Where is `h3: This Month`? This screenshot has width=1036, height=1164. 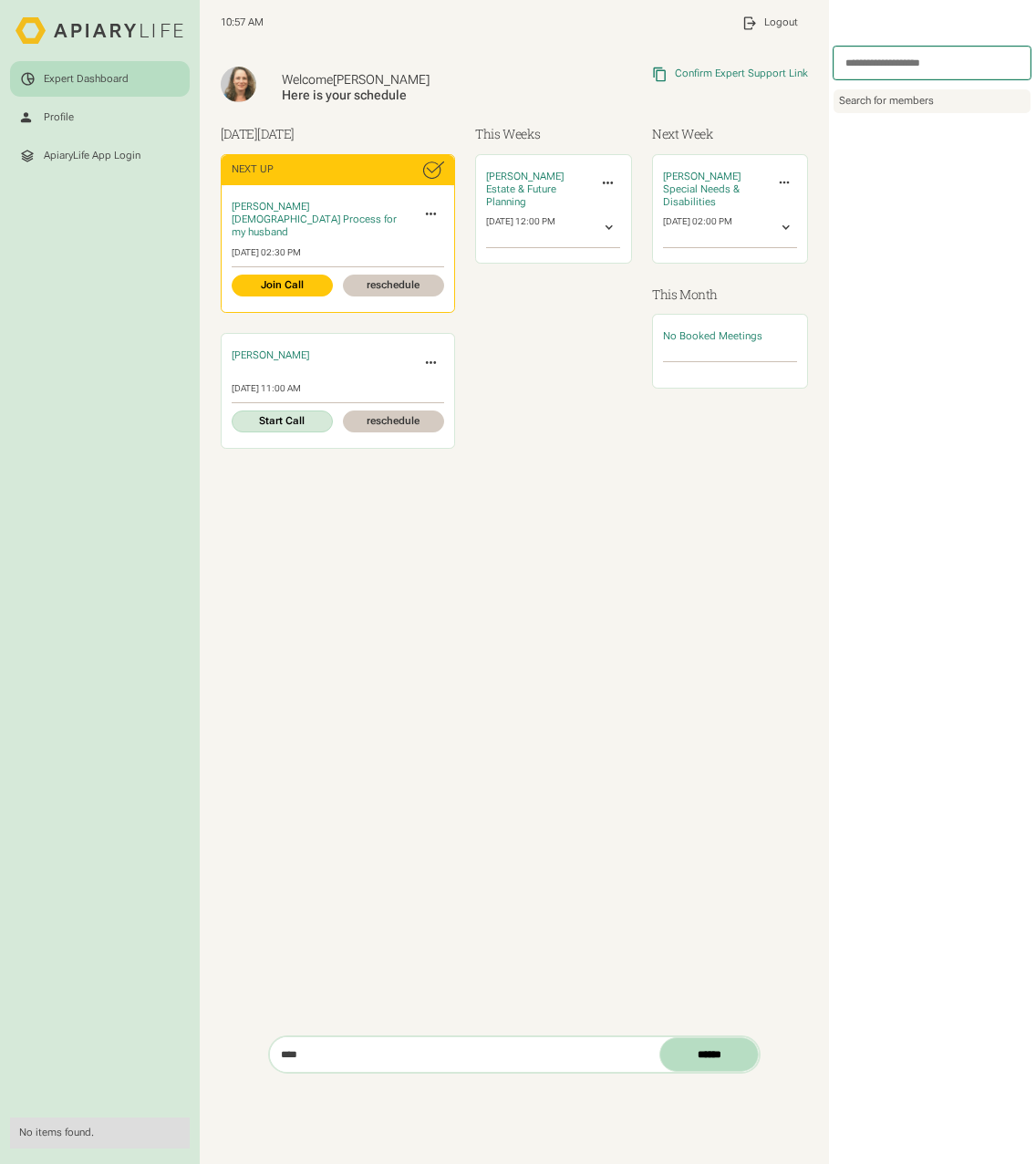
h3: This Month is located at coordinates (730, 294).